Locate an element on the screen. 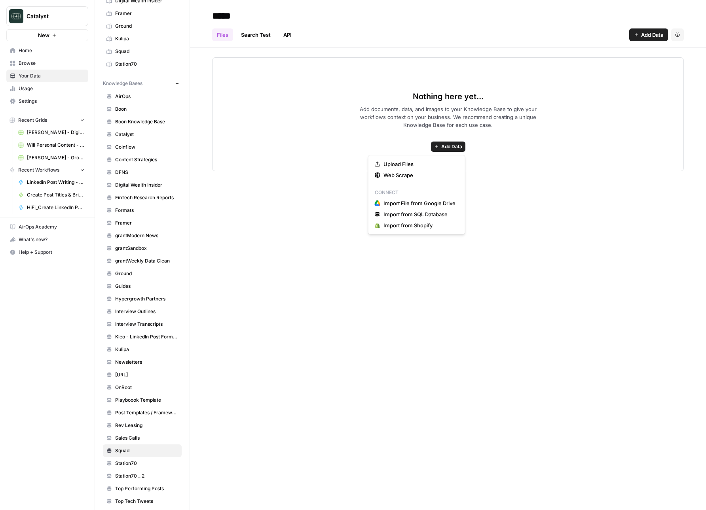 Image resolution: width=706 pixels, height=510 pixels. button: New is located at coordinates (47, 35).